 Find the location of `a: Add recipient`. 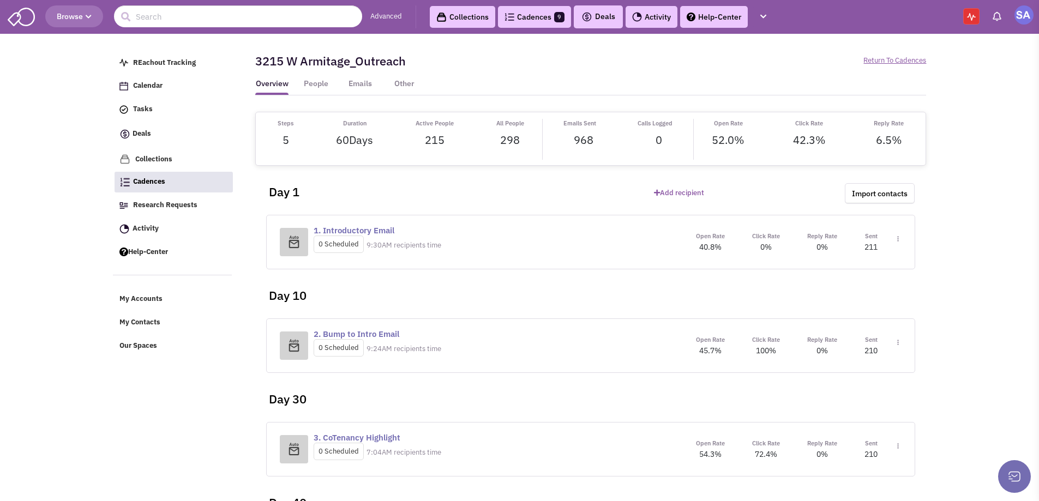

a: Add recipient is located at coordinates (679, 193).